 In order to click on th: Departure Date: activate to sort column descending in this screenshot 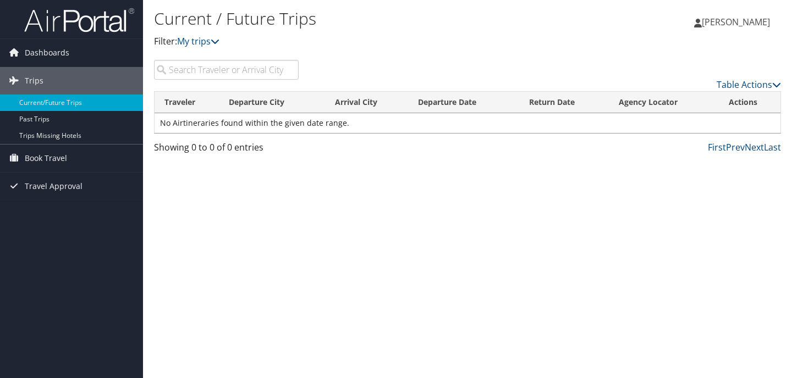, I will do `click(463, 102)`.